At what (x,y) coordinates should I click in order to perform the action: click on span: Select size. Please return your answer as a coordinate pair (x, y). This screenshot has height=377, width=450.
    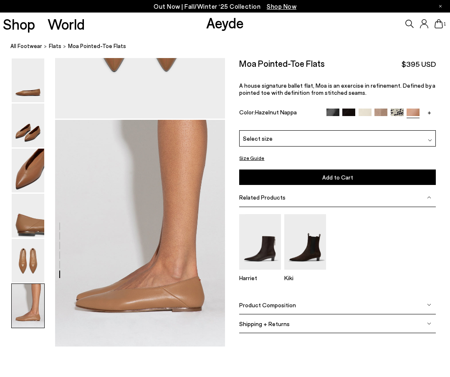
    Looking at the image, I should click on (257, 138).